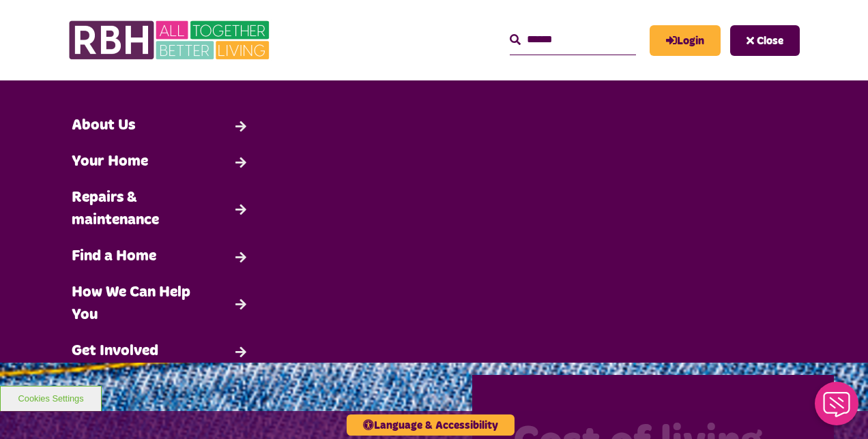 The width and height of the screenshot is (868, 439). Describe the element at coordinates (30, 26) in the screenshot. I see `div: Close Web Assistant` at that location.